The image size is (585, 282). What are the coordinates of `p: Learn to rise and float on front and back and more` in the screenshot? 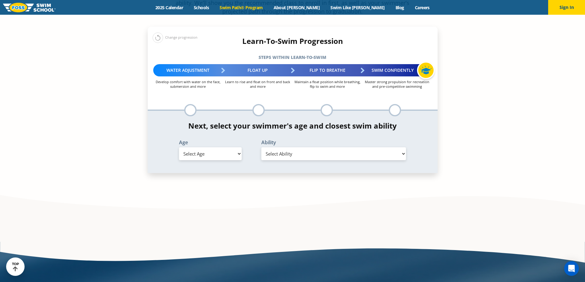 It's located at (258, 84).